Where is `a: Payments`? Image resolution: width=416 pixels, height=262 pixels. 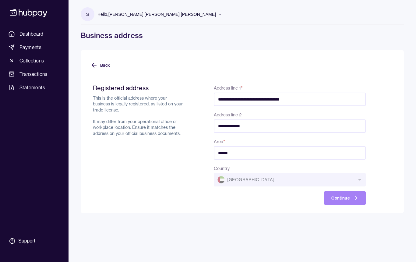
a: Payments is located at coordinates (34, 47).